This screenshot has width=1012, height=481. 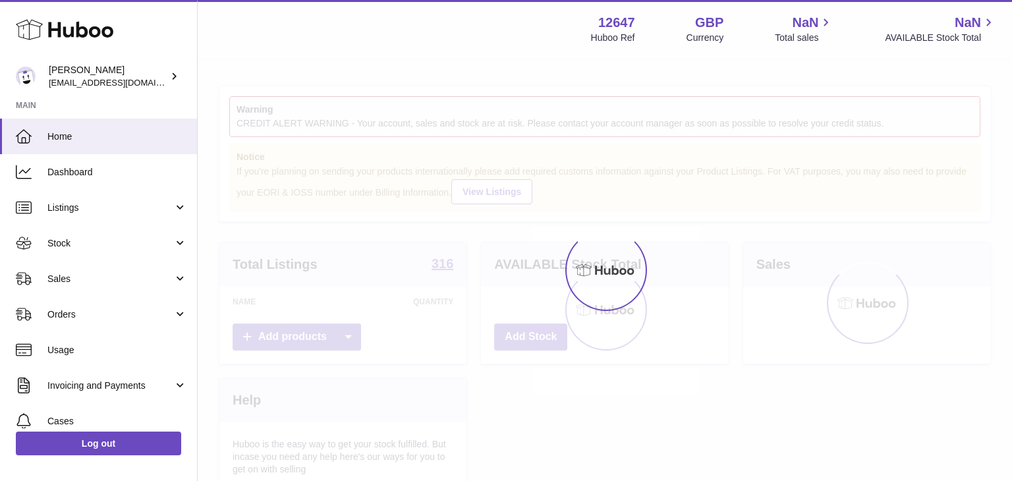 What do you see at coordinates (940, 29) in the screenshot?
I see `a: NaN AVAILABLE Stock Total` at bounding box center [940, 29].